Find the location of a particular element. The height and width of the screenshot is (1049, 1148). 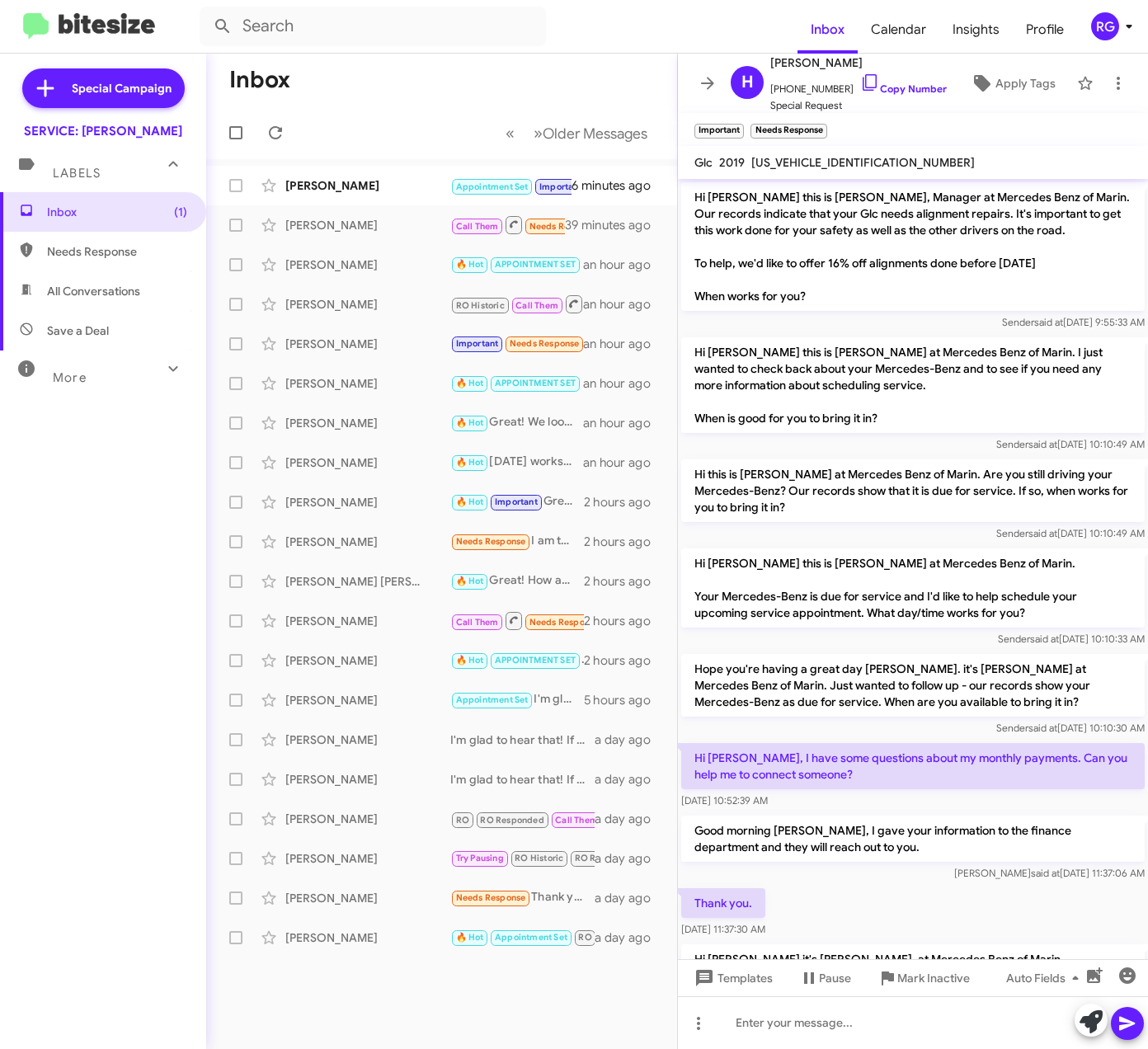

a: Profile is located at coordinates (1045, 29).